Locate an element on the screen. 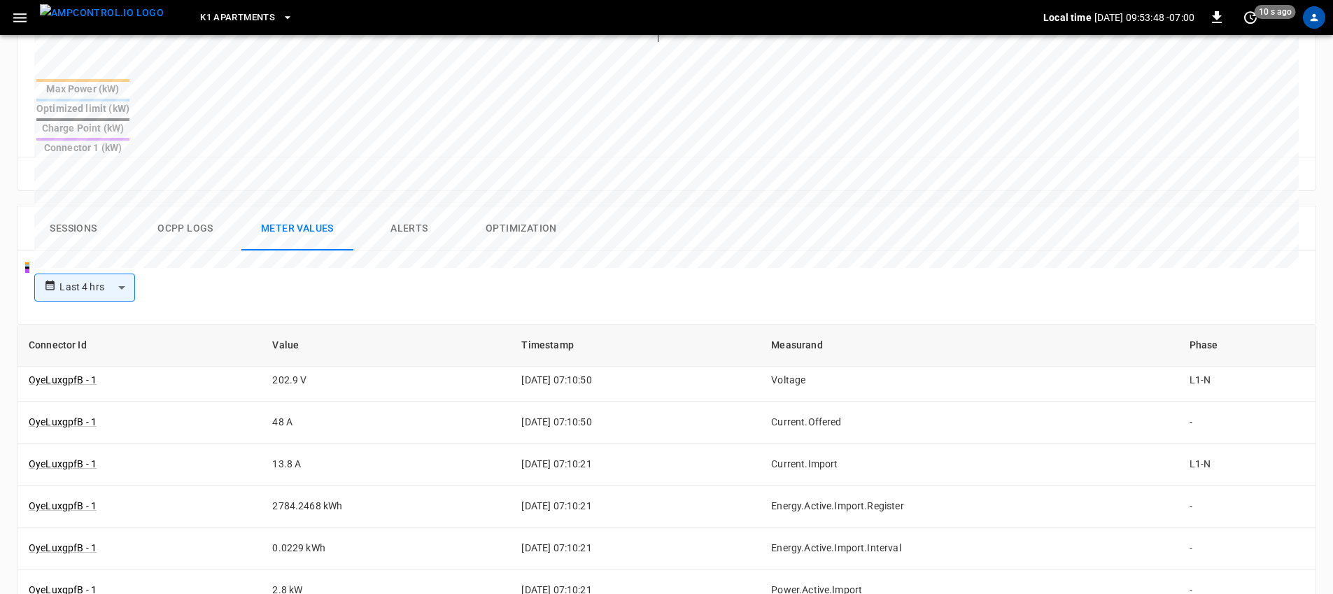 Image resolution: width=1333 pixels, height=594 pixels. td: 0.0229 kWh is located at coordinates (386, 549).